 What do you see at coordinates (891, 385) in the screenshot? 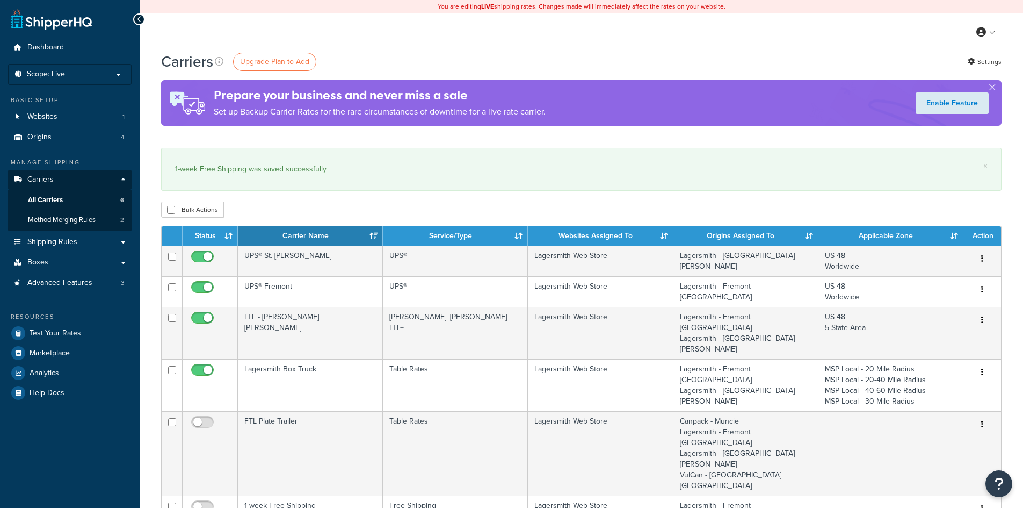
I see `td: MSP Local - 20 Mile Radius MSP Local - 20-40 Mile Radius MSP Local - 40-60 Mile Radius MSP Local ...` at bounding box center [891, 385].